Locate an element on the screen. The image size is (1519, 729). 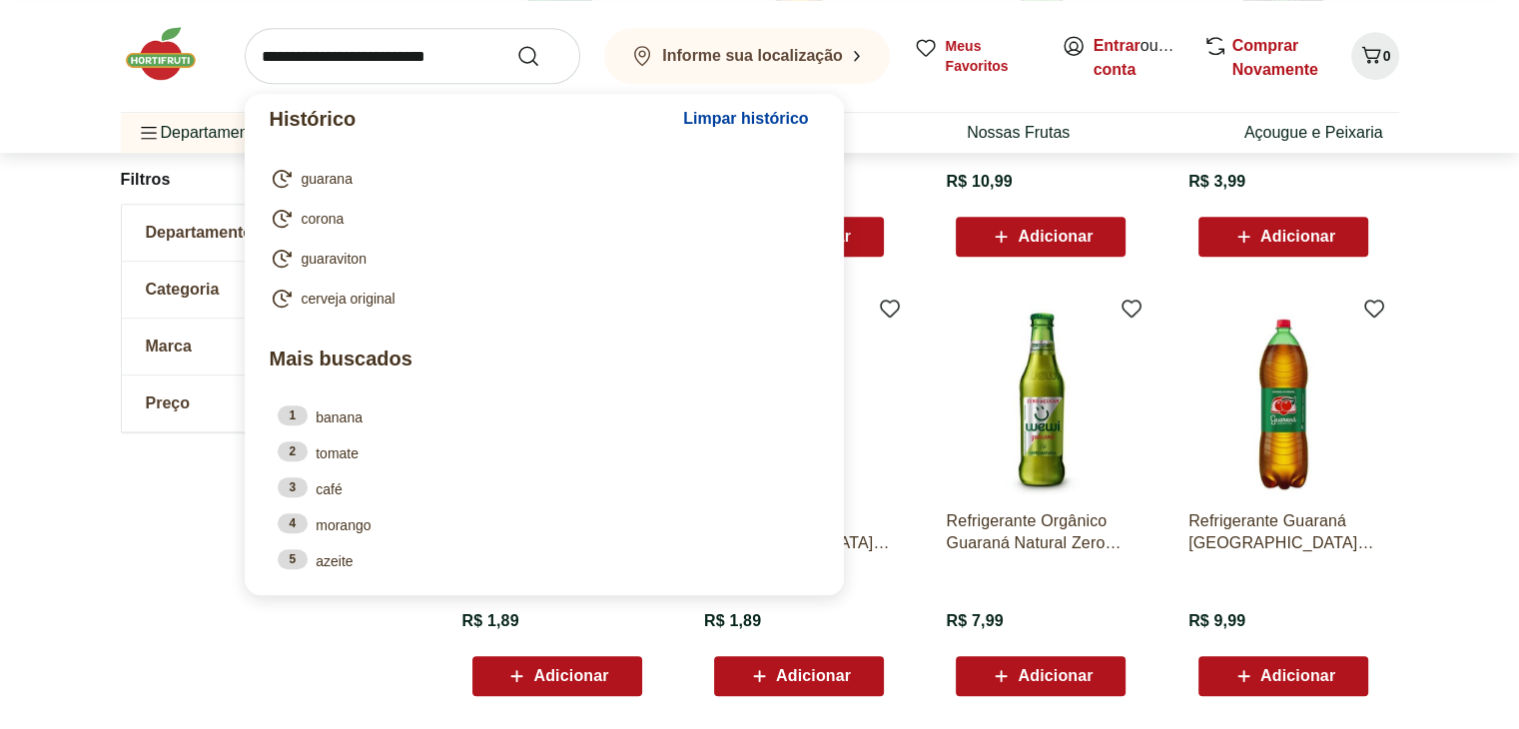
button: Menu is located at coordinates (149, 133).